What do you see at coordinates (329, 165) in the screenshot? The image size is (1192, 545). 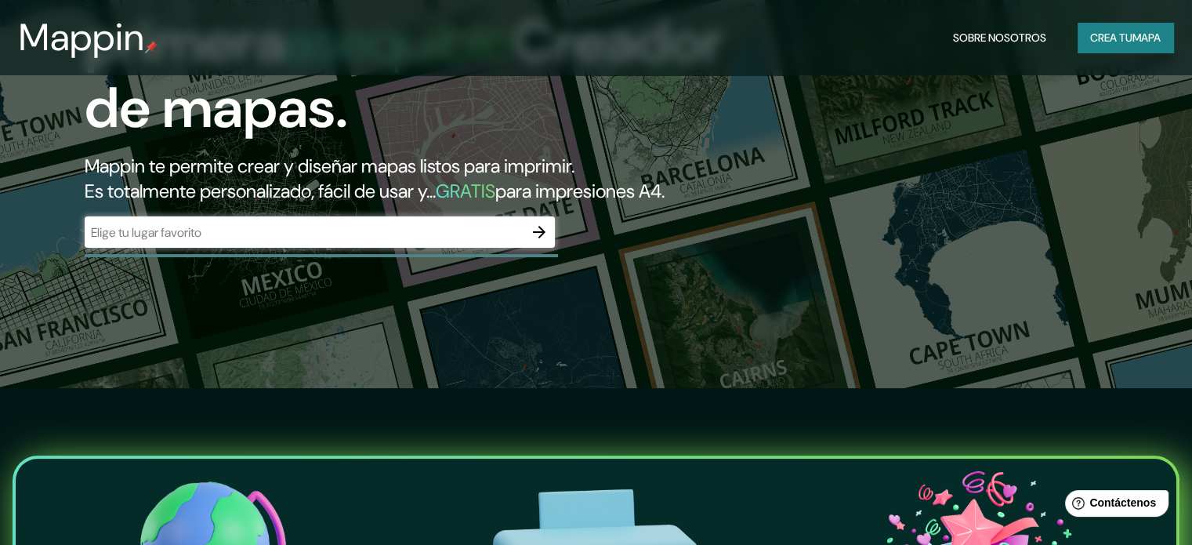 I see `font: Mappin te permite crear y diseñar mapas listos para imprimir.` at bounding box center [329, 165].